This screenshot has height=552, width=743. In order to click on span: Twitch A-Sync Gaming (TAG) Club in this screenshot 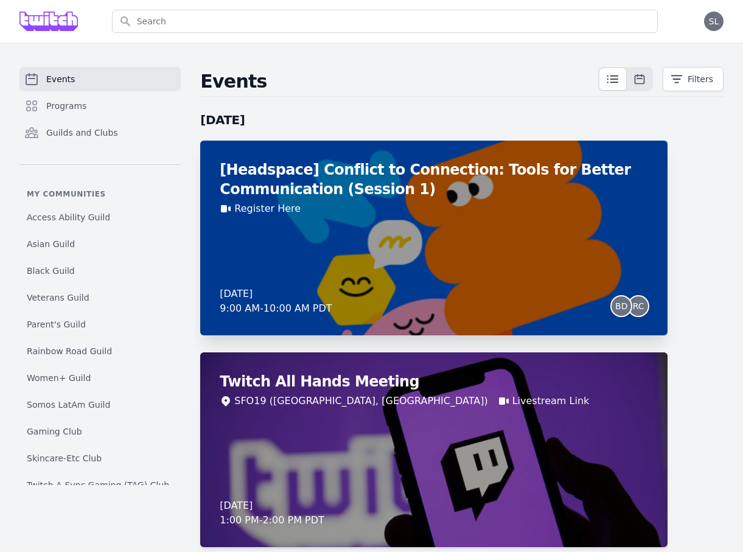, I will do `click(98, 485)`.